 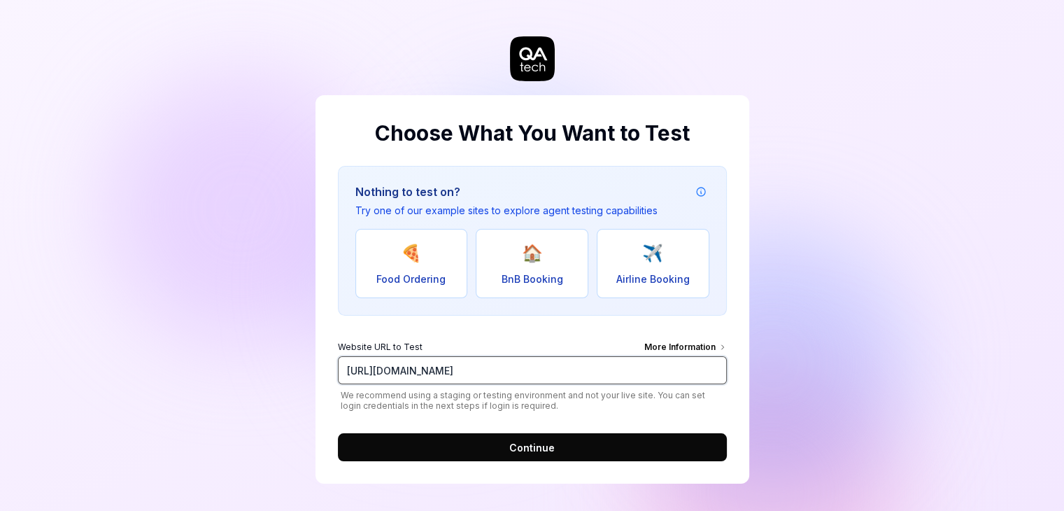 I want to click on p: Try one of our example sites to explore agent testing capabilities, so click(x=506, y=210).